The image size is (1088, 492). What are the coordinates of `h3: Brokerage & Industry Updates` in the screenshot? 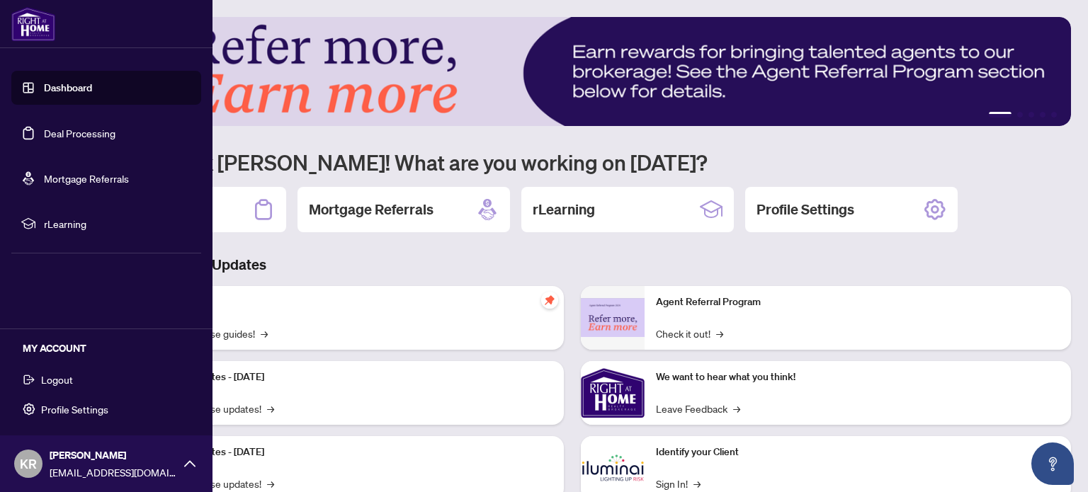 It's located at (572, 265).